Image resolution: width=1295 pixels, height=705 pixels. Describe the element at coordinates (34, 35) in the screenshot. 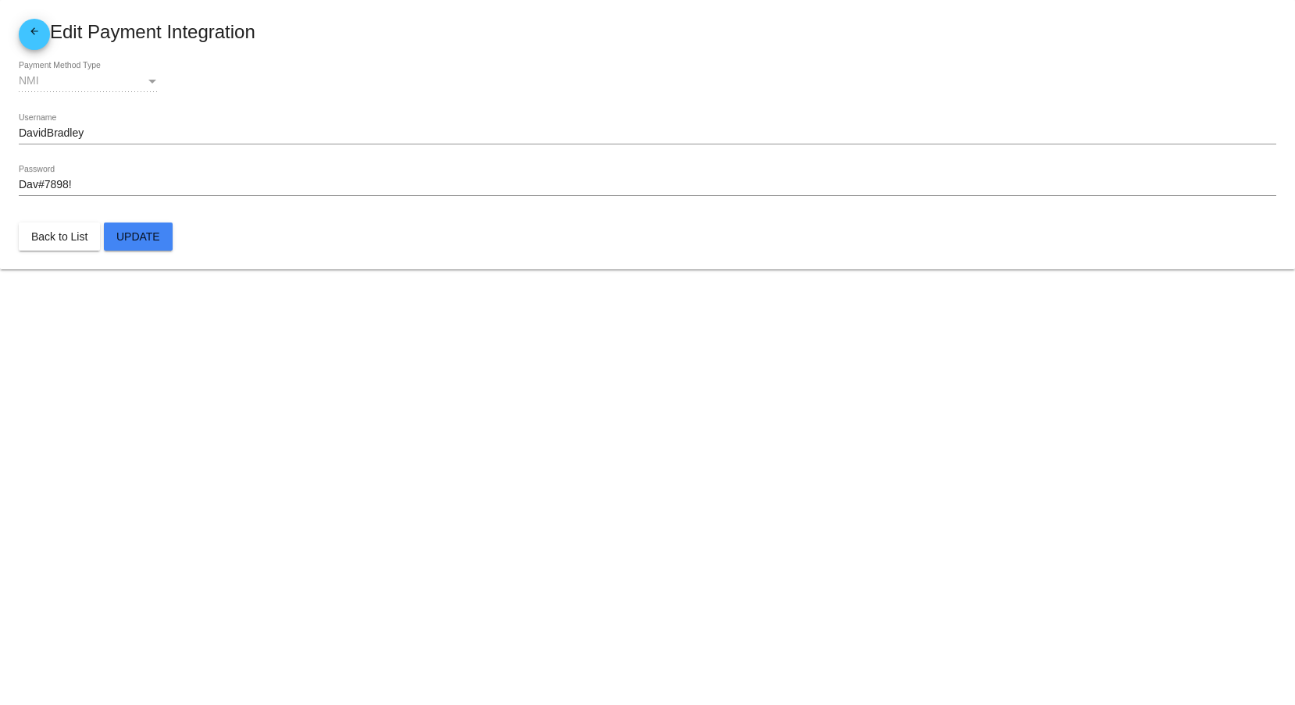

I see `mat-icon: arrow_back` at that location.